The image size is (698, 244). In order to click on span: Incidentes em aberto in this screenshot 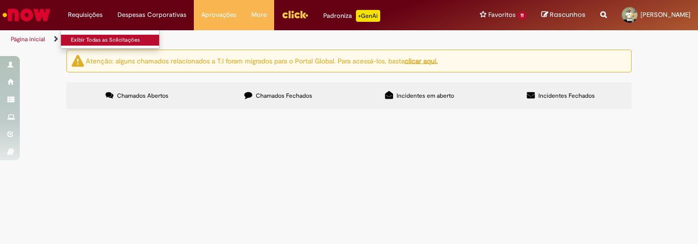, I will do `click(426, 96)`.